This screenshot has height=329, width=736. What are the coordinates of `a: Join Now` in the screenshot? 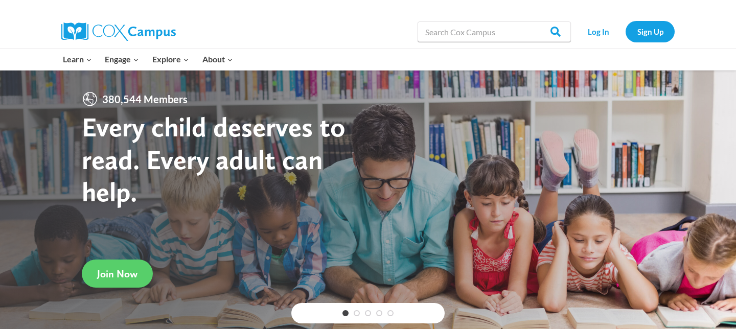 It's located at (117, 274).